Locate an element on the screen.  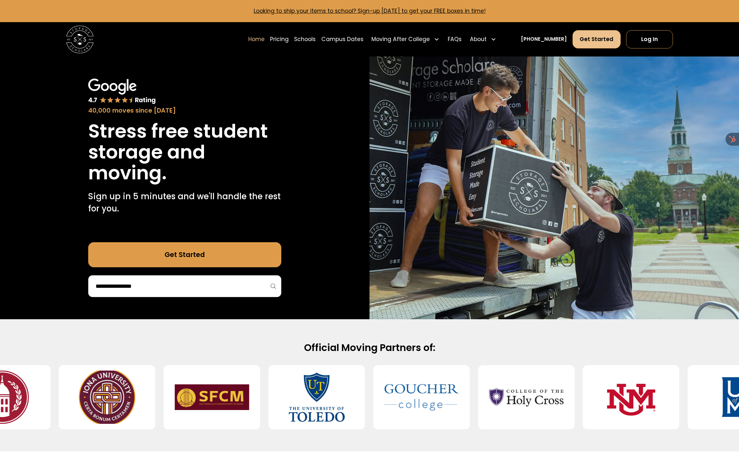
a: Pricing is located at coordinates (279, 39).